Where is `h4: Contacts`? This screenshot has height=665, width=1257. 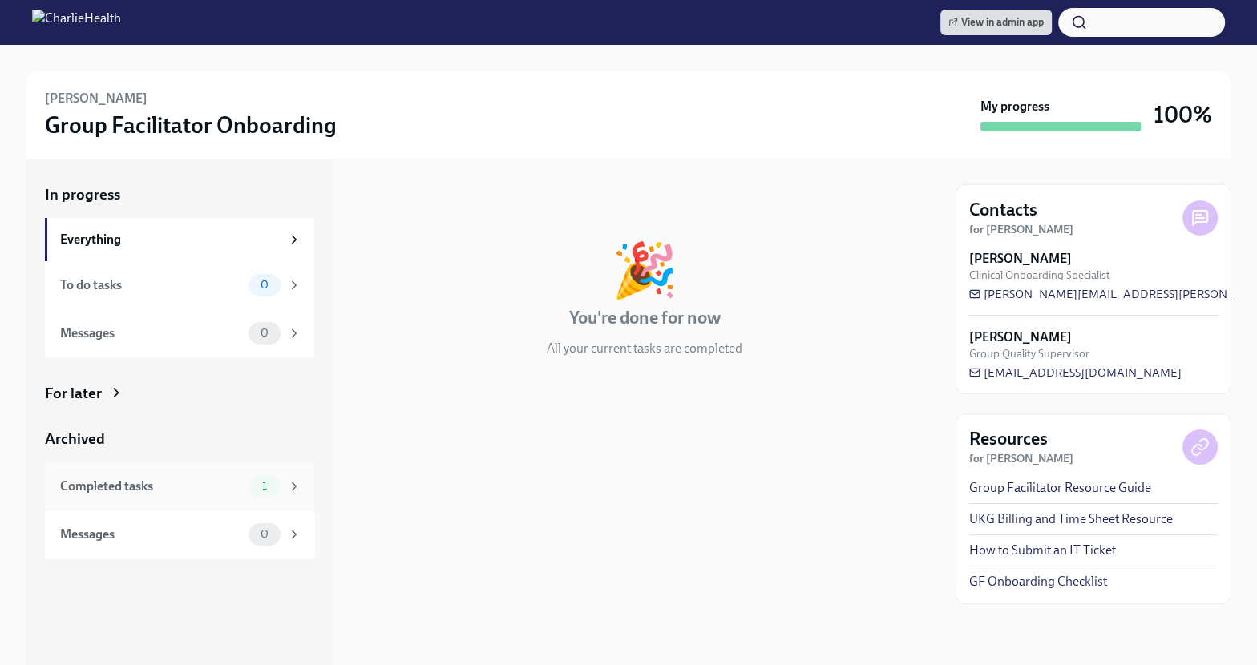
h4: Contacts is located at coordinates (1003, 210).